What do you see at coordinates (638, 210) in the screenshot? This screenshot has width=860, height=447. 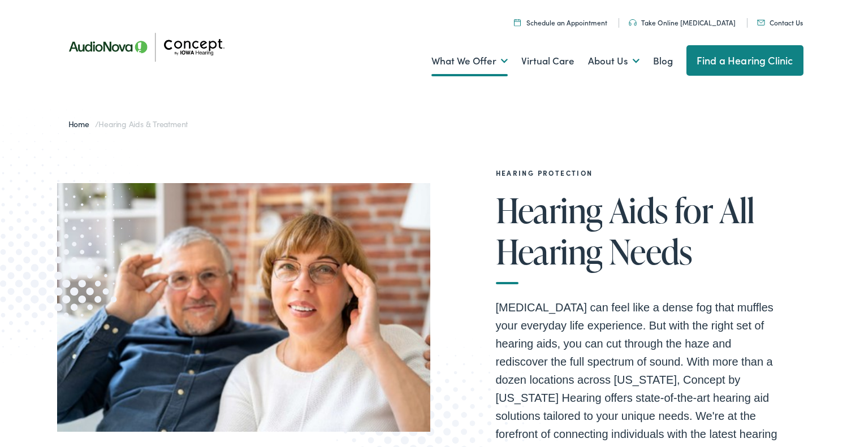 I see `span: Aids` at bounding box center [638, 210].